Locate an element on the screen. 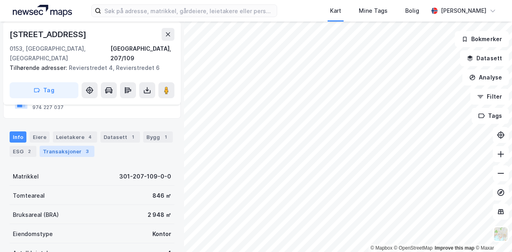  span: Tilhørende adresser: is located at coordinates (39, 68).